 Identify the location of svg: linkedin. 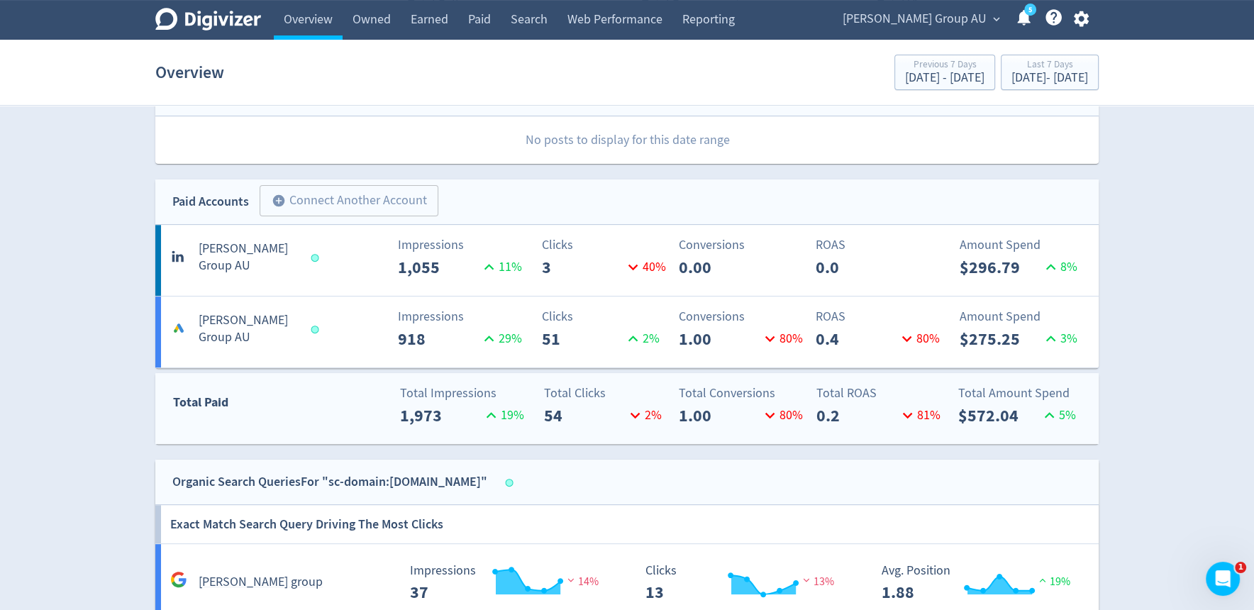
(179, 255).